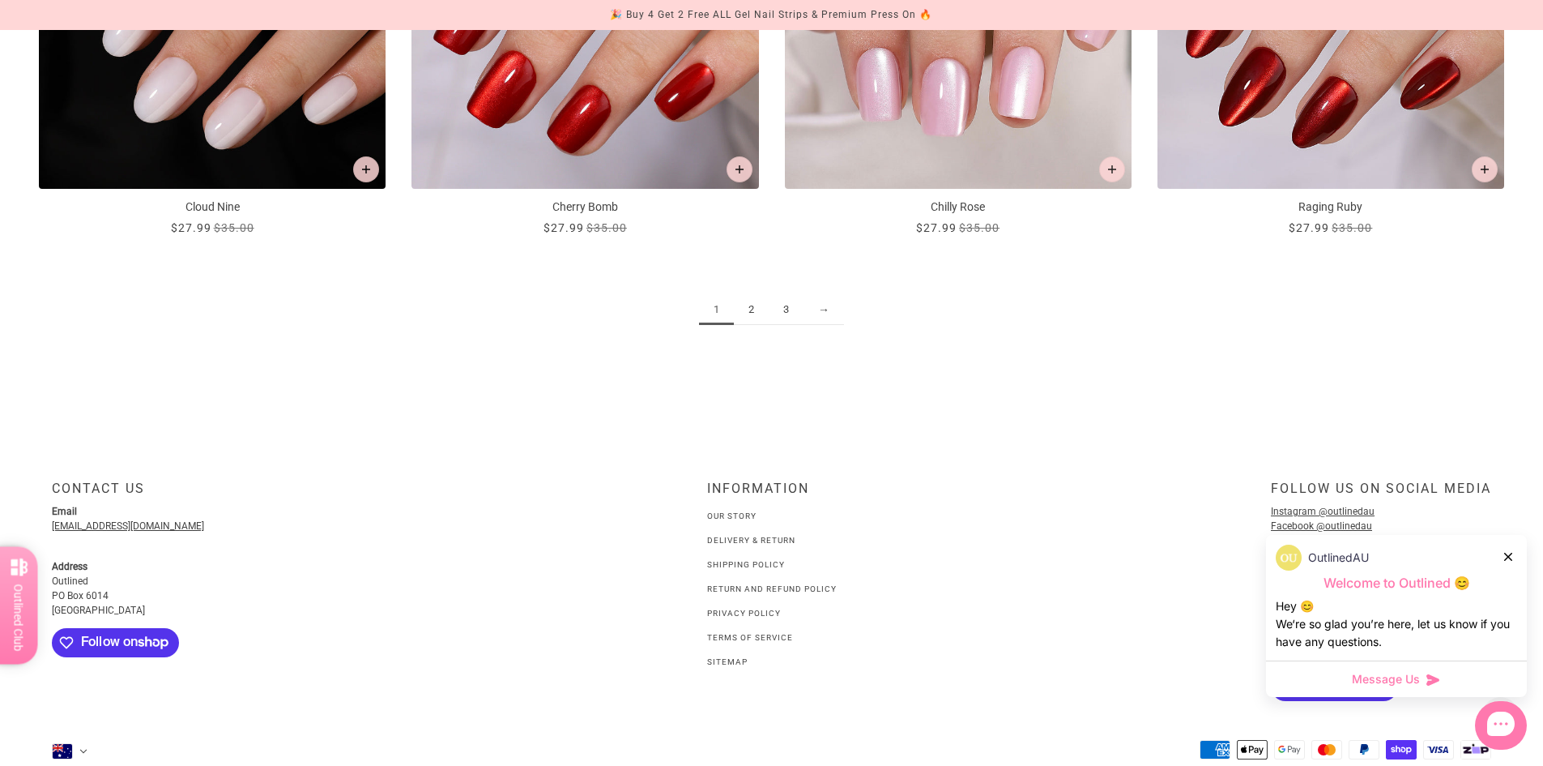 The height and width of the screenshot is (766, 1543). I want to click on a: Facebook @outlinedau, so click(1321, 526).